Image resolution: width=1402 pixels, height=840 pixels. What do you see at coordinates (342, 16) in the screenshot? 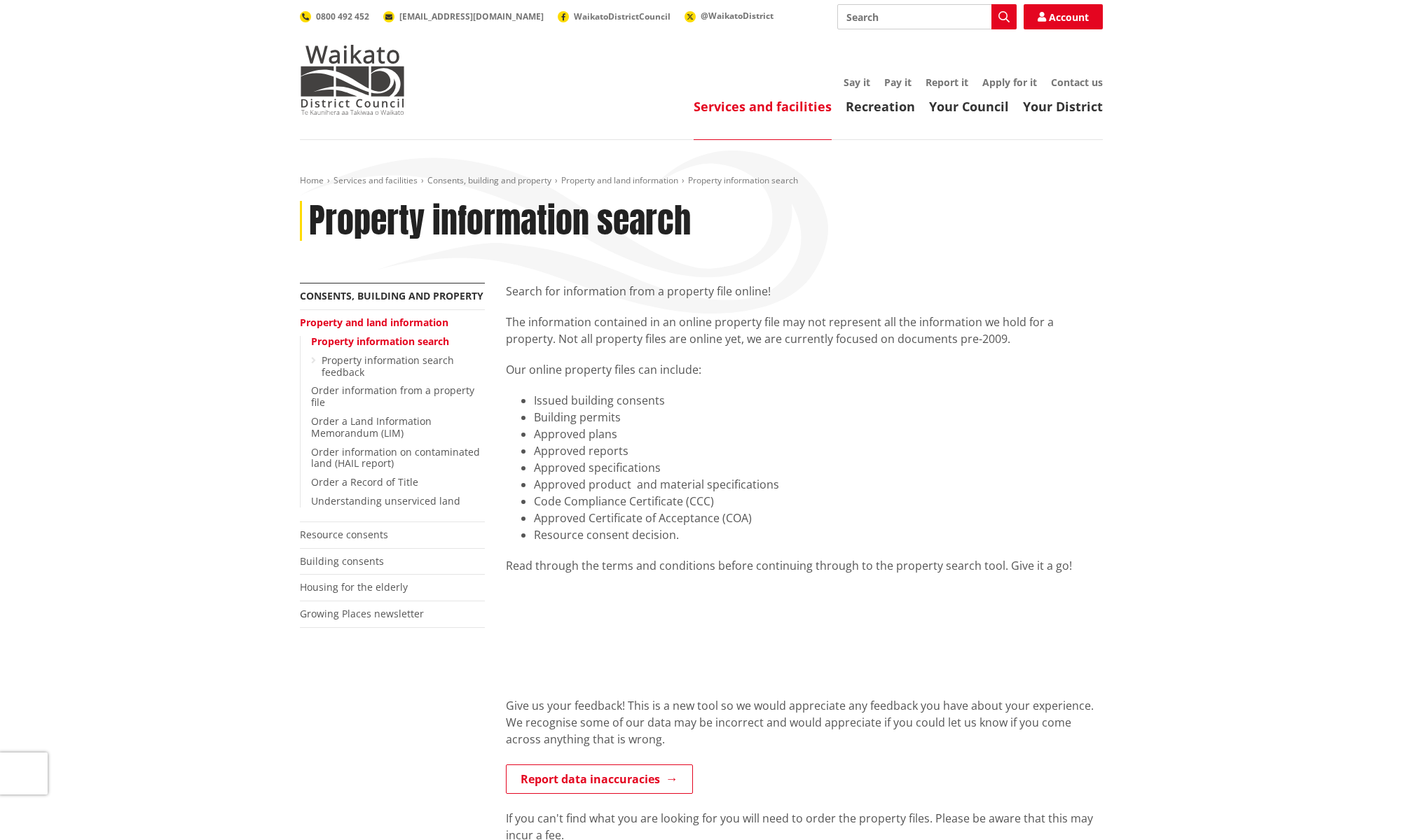
I see `span: 0800 492 452` at bounding box center [342, 16].